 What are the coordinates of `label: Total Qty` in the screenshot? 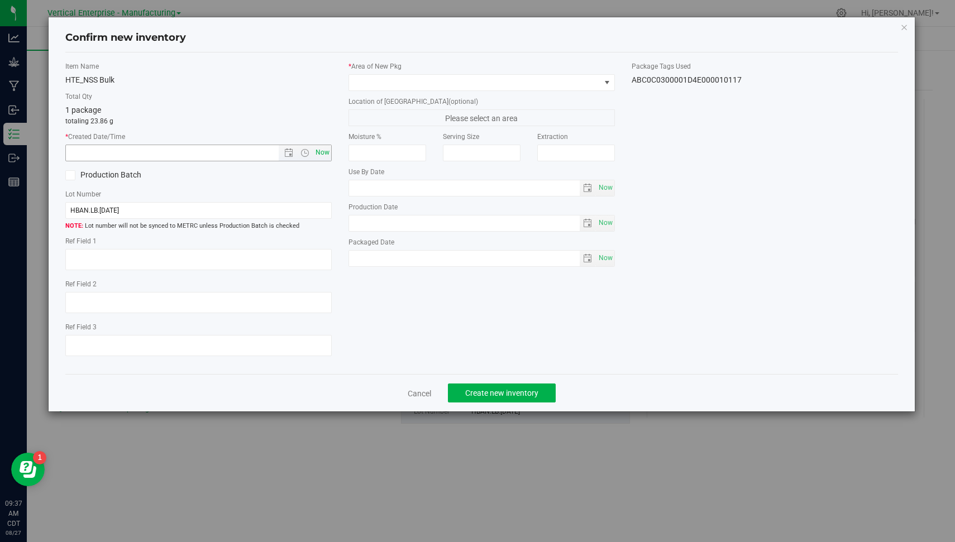 It's located at (198, 97).